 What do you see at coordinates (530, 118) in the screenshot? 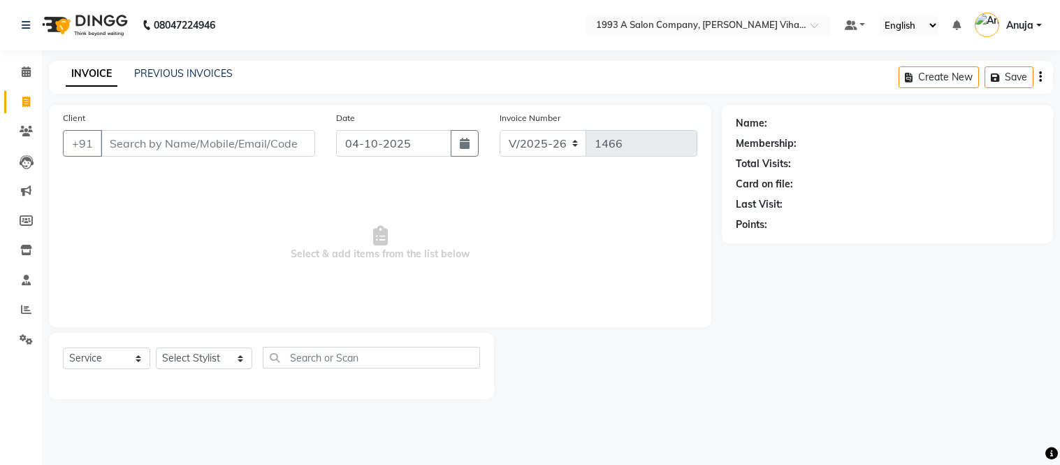
I see `label: Invoice Number` at bounding box center [530, 118].